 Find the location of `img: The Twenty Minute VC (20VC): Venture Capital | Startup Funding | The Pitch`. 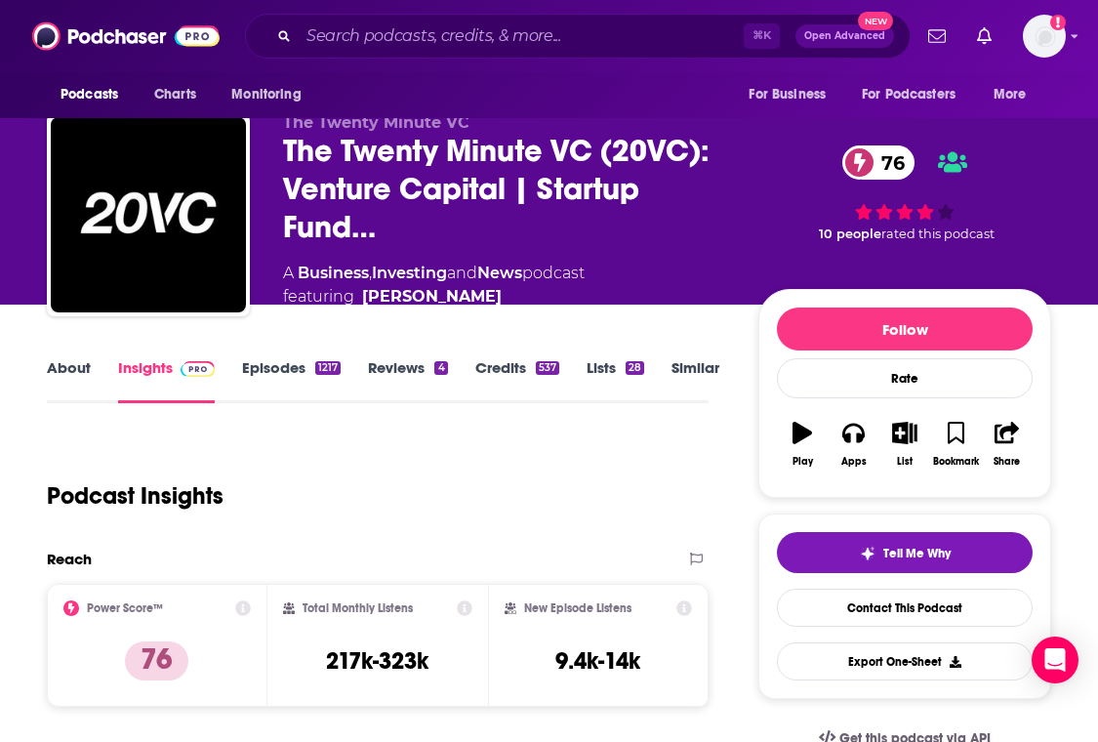

img: The Twenty Minute VC (20VC): Venture Capital | Startup Funding | The Pitch is located at coordinates (148, 215).